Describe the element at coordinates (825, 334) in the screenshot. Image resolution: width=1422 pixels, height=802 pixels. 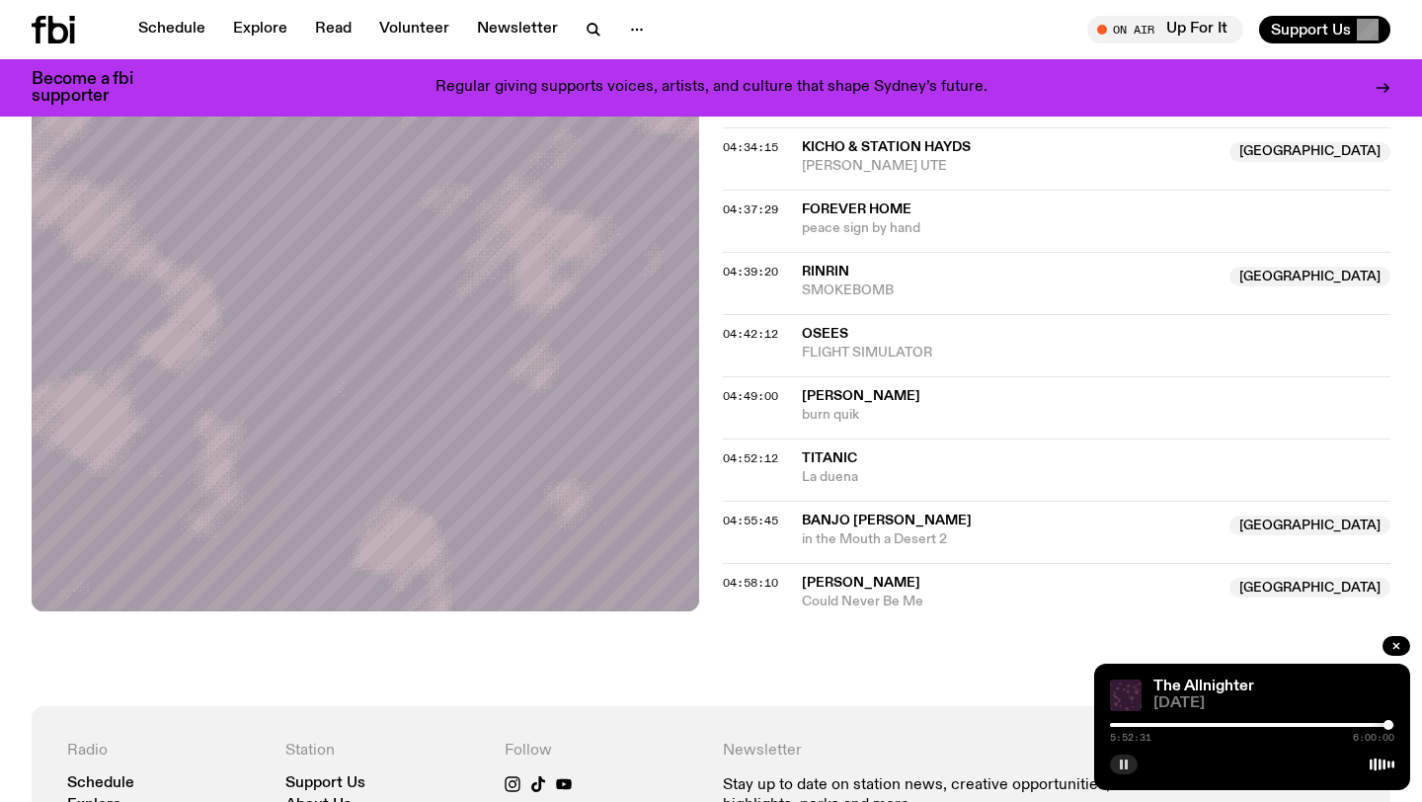
I see `span: Osees` at that location.